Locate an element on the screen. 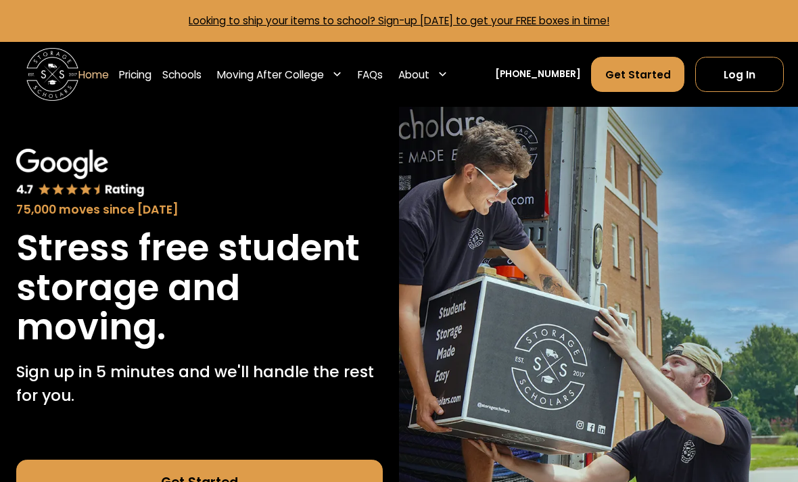 The width and height of the screenshot is (798, 482). a: Pricing is located at coordinates (135, 74).